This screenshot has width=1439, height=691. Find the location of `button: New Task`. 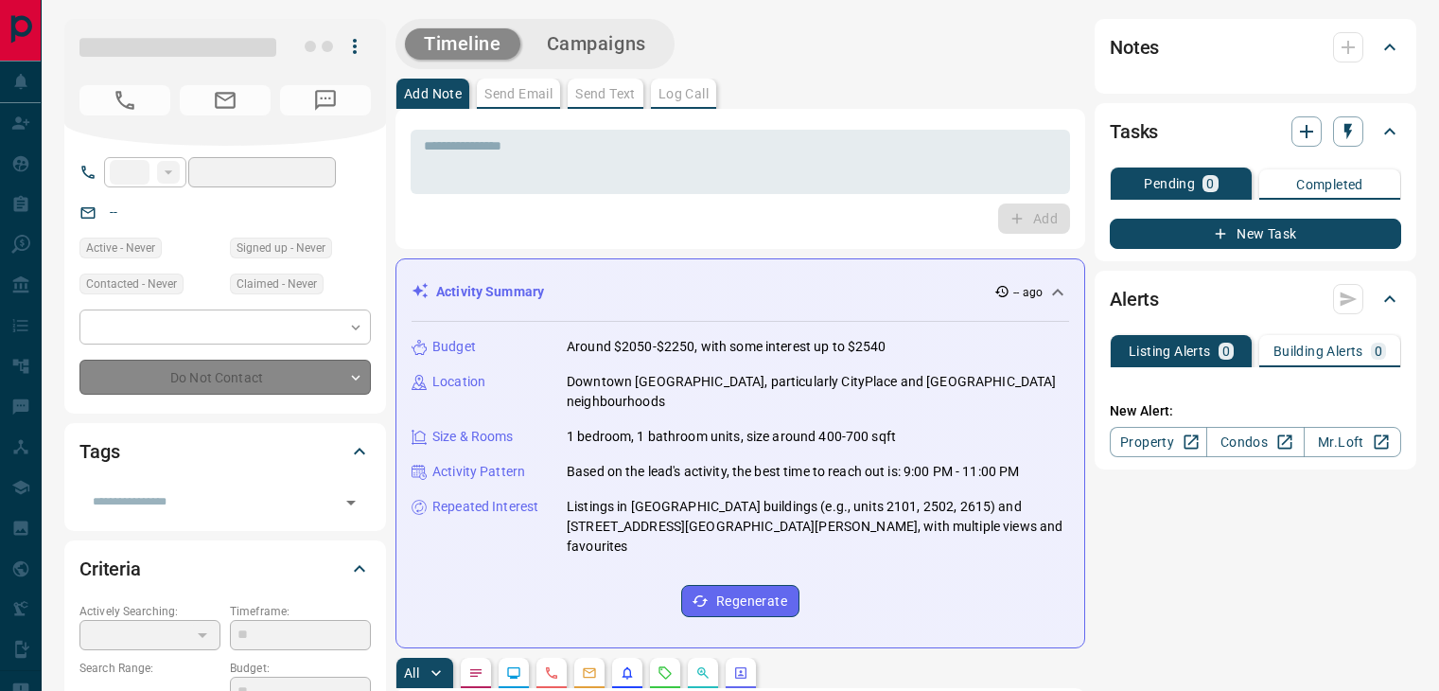

button: New Task is located at coordinates (1255, 234).